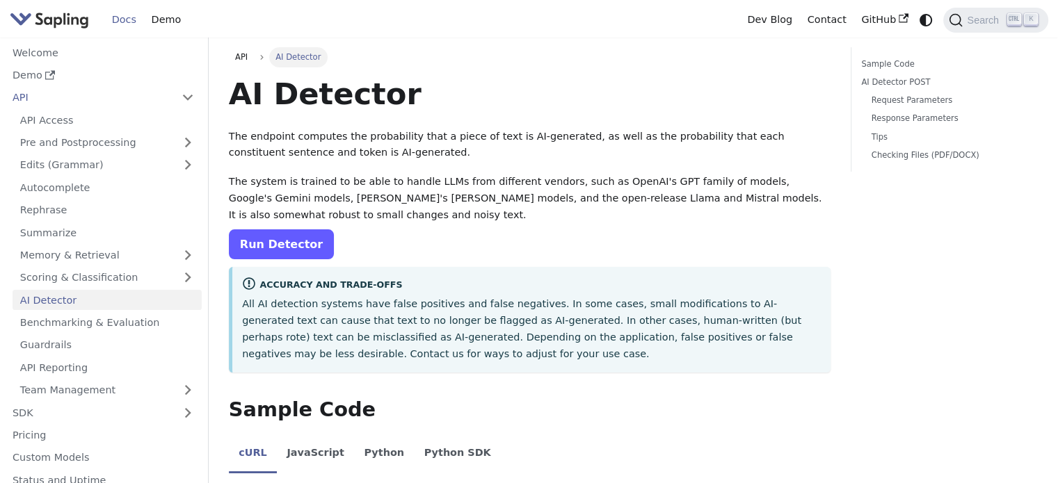 The image size is (1058, 483). I want to click on a: Summarize, so click(107, 232).